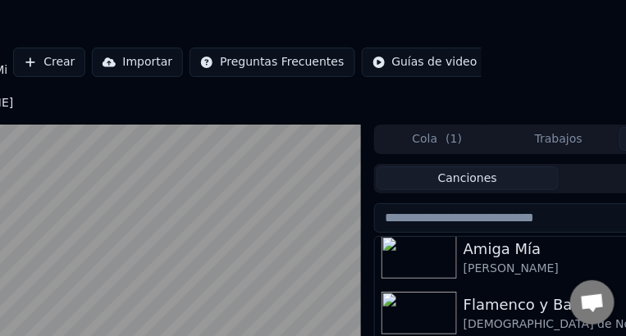 The height and width of the screenshot is (336, 626). What do you see at coordinates (272, 62) in the screenshot?
I see `button: Preguntas Frecuentes` at bounding box center [272, 62].